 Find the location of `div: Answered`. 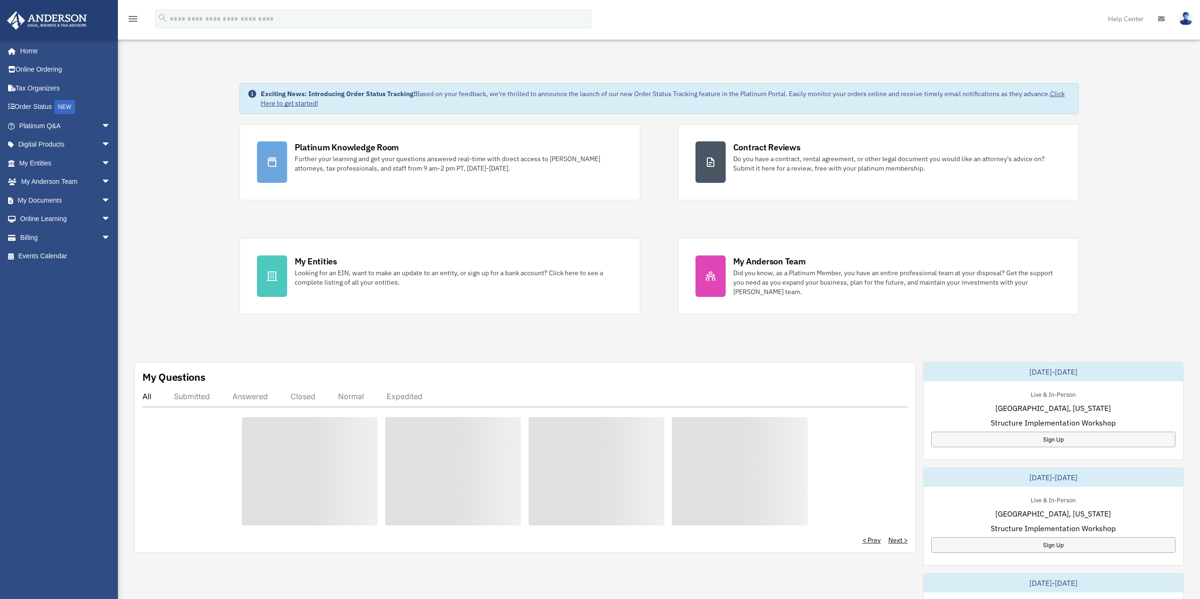

div: Answered is located at coordinates (250, 397).